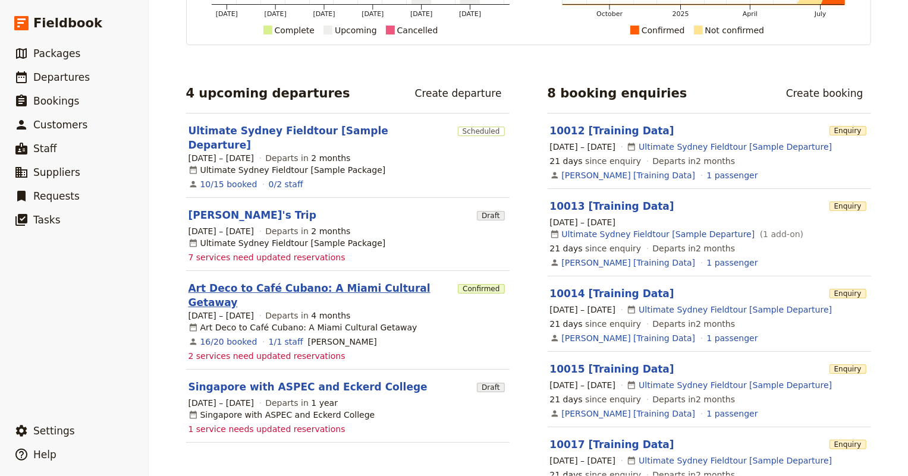 The image size is (908, 476). Describe the element at coordinates (56, 196) in the screenshot. I see `span: Requests` at that location.